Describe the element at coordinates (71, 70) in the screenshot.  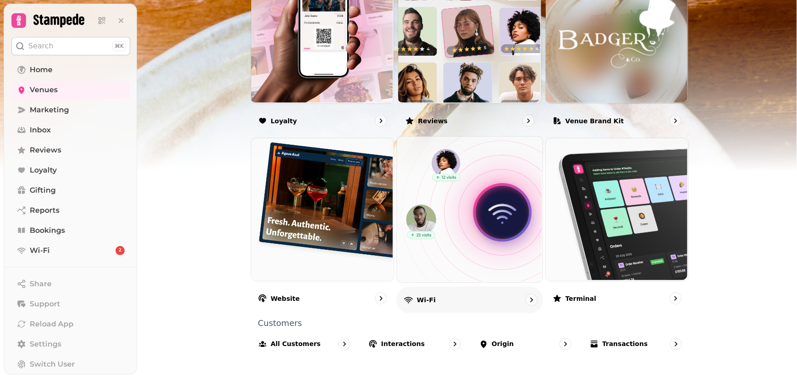
I see `a: Home` at that location.